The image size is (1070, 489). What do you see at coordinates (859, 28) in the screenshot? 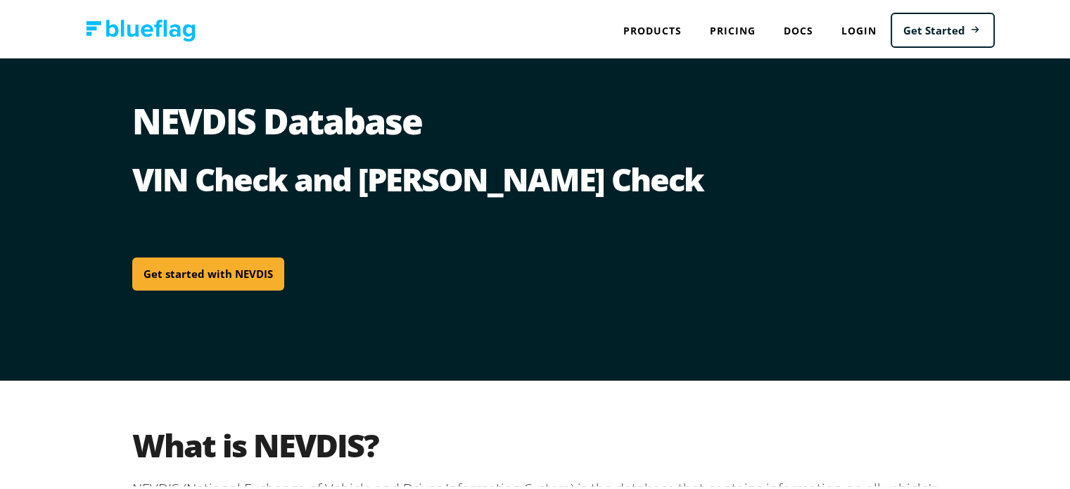
I see `a: Login to Blue Flag application` at bounding box center [859, 28].